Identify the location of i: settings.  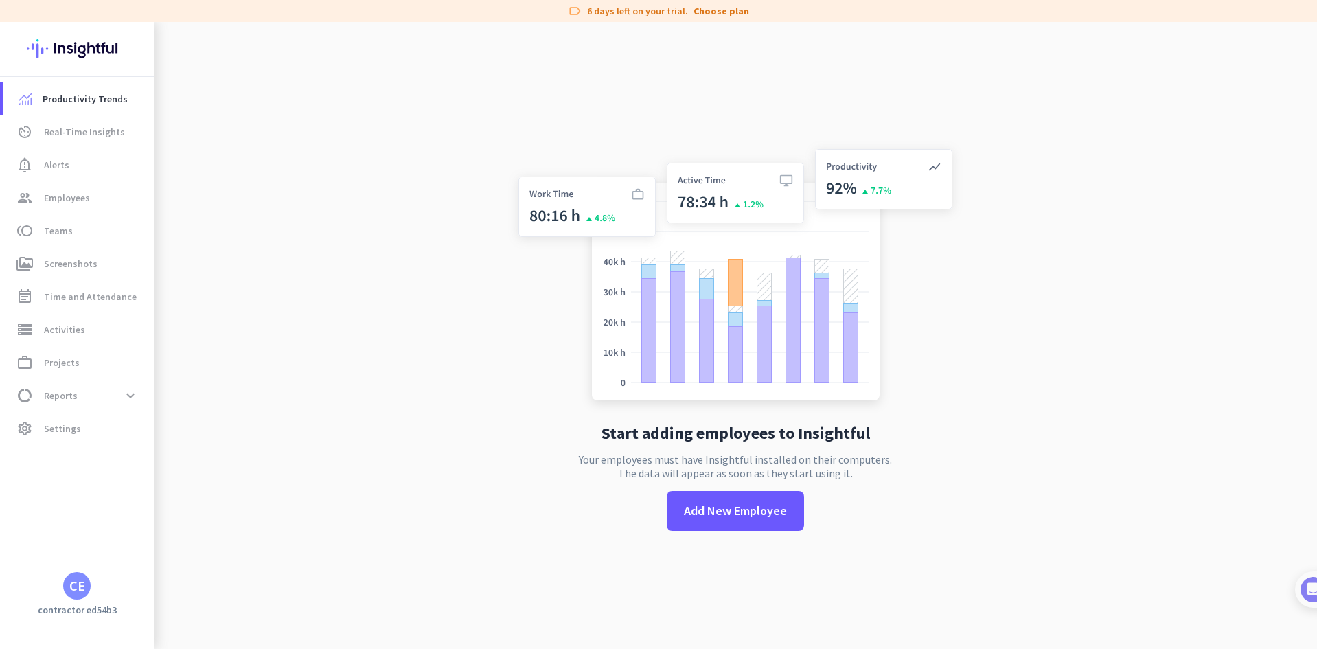
(25, 429).